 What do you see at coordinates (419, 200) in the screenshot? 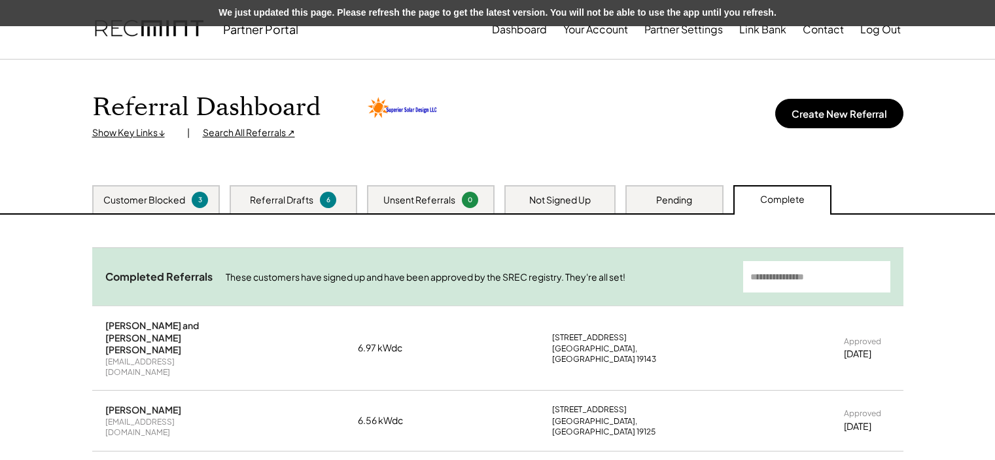
I see `div: Unsent Referrals` at bounding box center [419, 200].